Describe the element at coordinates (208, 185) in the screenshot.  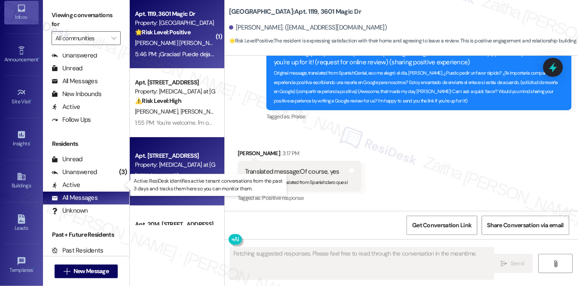
I see `p: Active: ResiDesk identifies active tenant conversations from the past 3 days and tracks them here...` at that location.